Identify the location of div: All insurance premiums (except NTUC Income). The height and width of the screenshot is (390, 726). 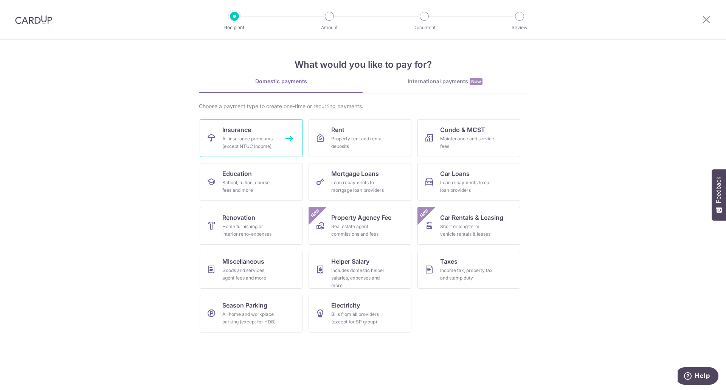
(250, 143).